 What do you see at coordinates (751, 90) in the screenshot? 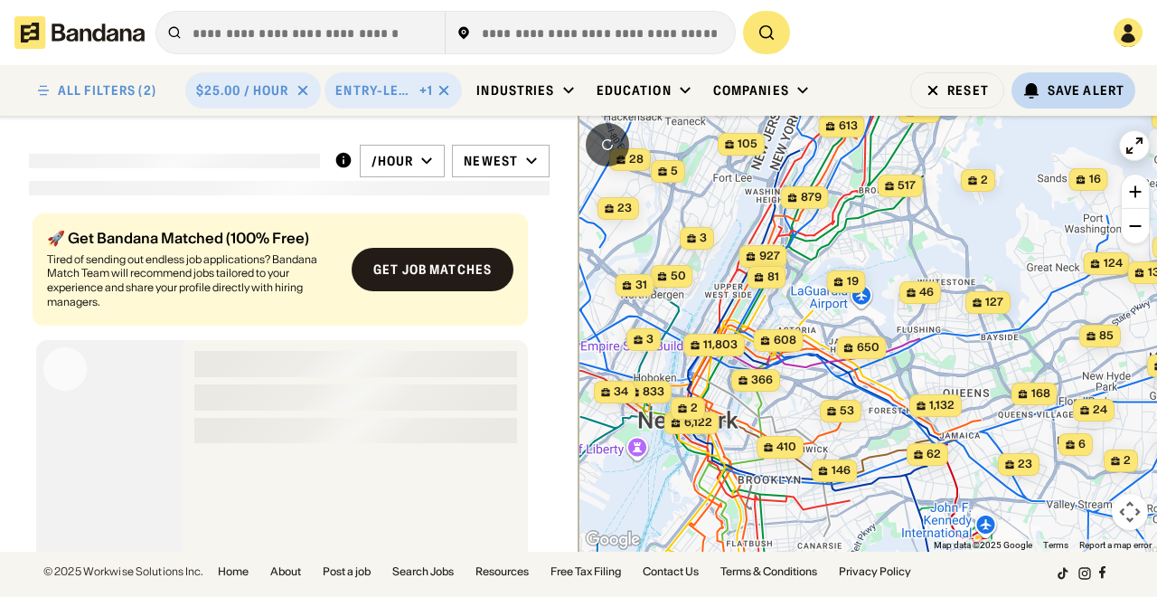
I see `div: Companies` at bounding box center [751, 90].